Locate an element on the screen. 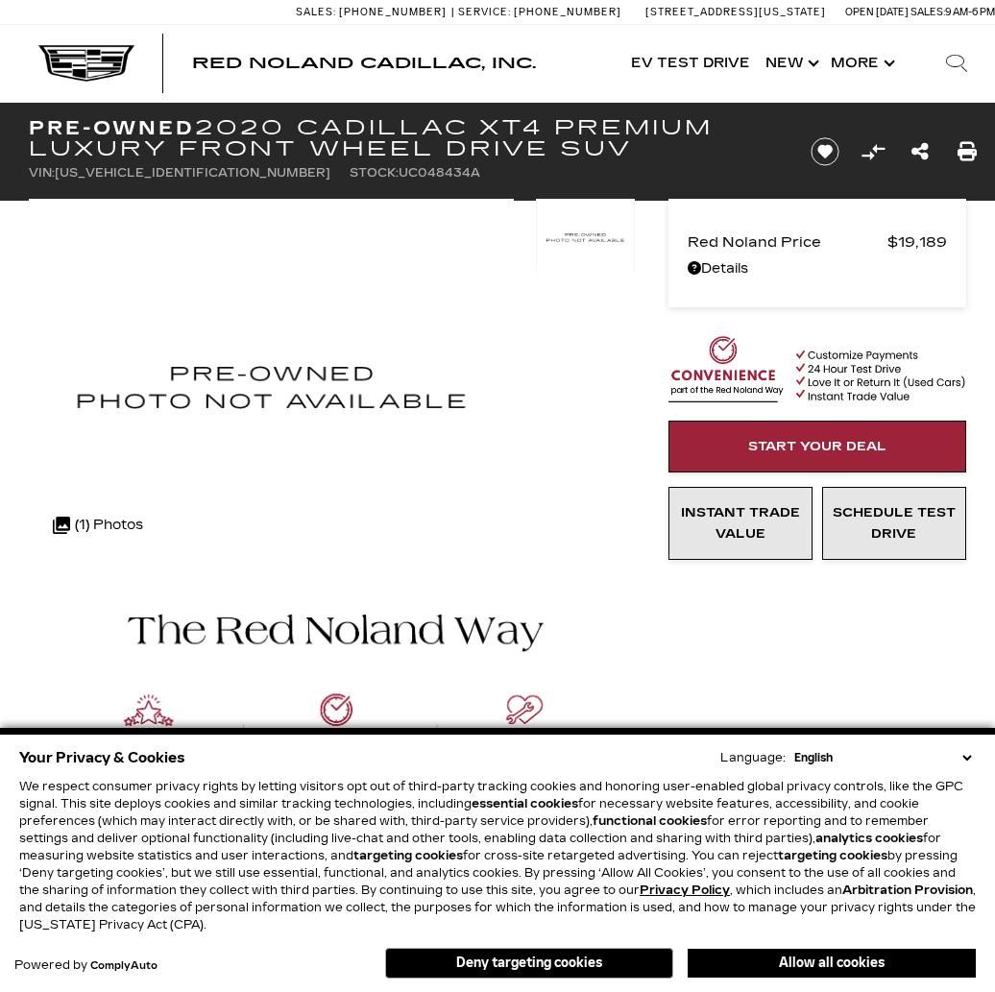  div: (1) Photos is located at coordinates (98, 525).